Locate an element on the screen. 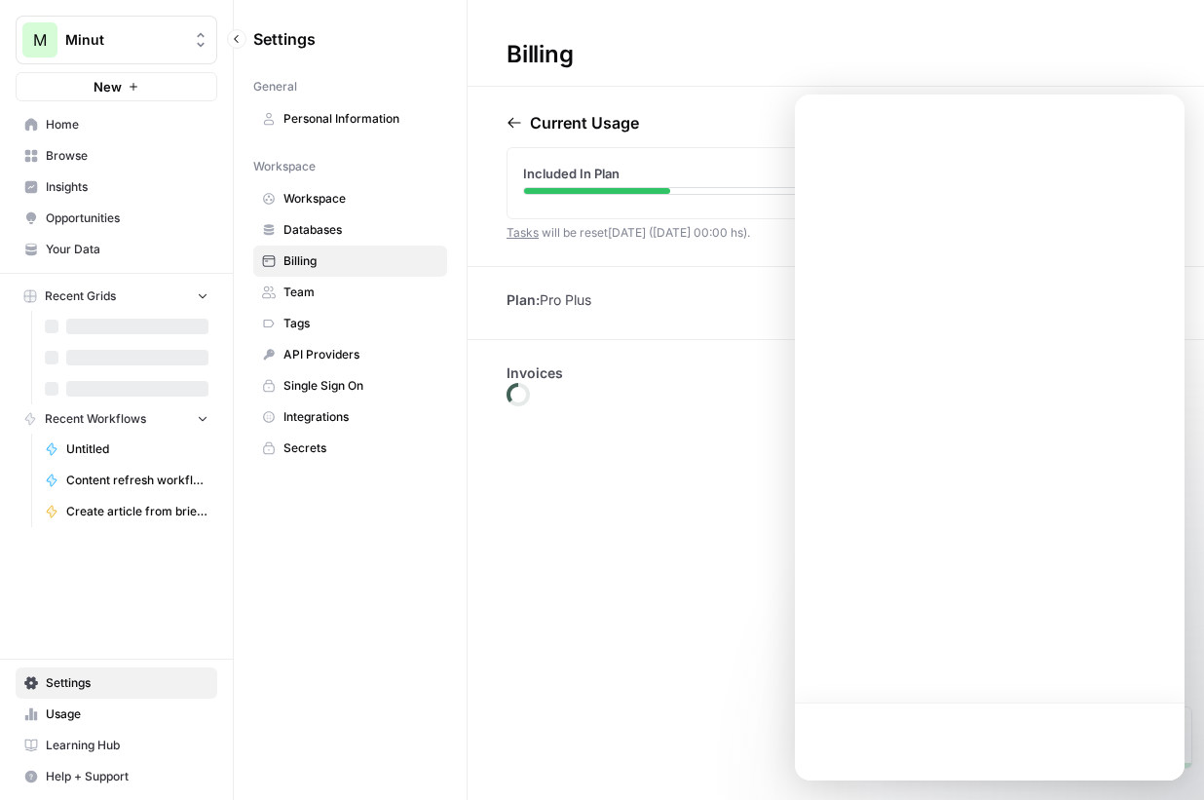 The height and width of the screenshot is (800, 1204). span: Create article from brief with review steps is located at coordinates (137, 511).